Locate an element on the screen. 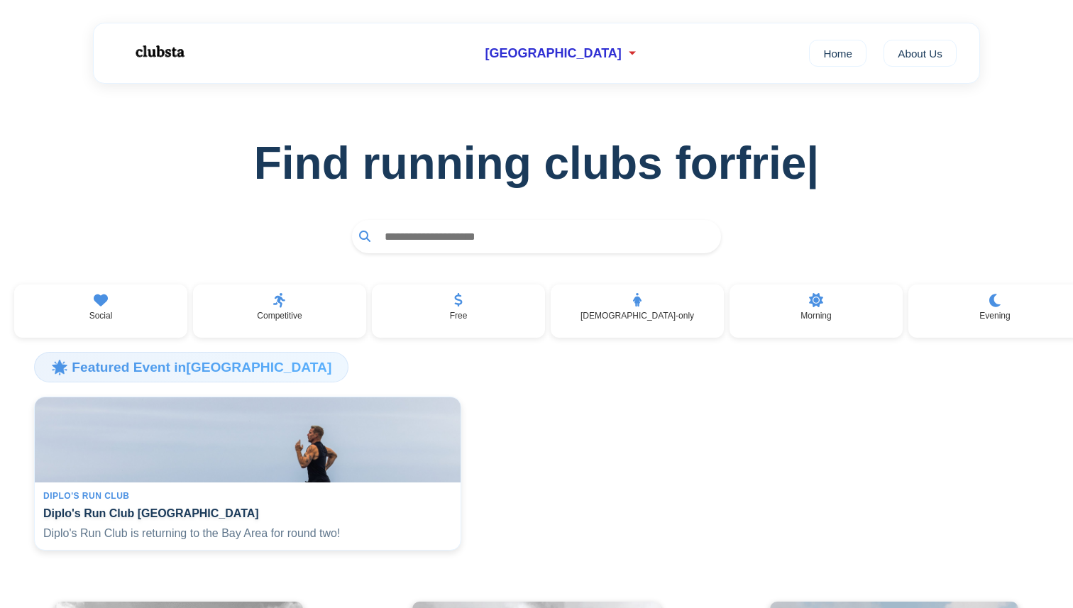 This screenshot has width=1073, height=608. a: About Us is located at coordinates (920, 53).